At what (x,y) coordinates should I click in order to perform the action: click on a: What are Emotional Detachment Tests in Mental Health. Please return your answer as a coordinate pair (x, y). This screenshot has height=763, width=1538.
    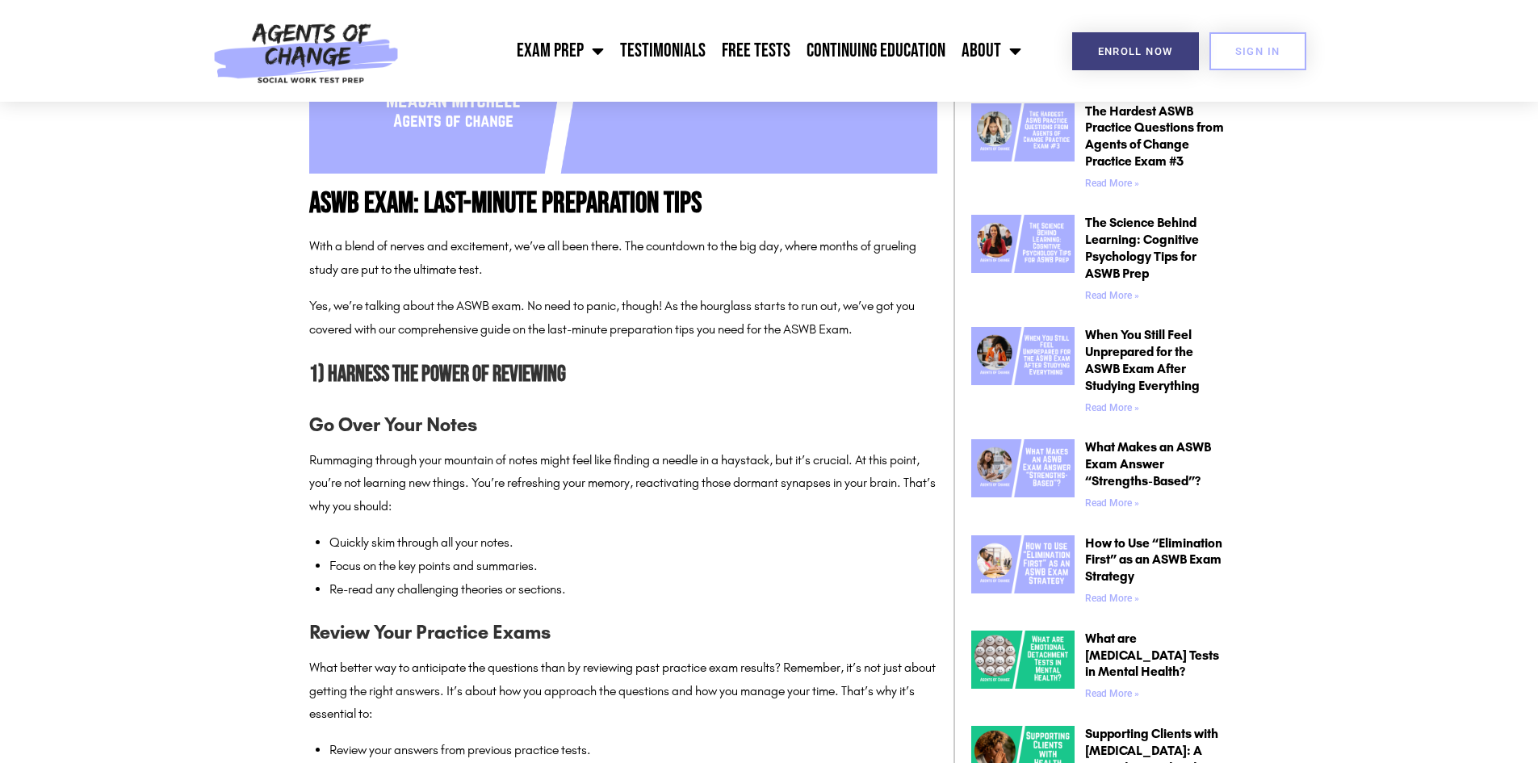
    Looking at the image, I should click on (1023, 668).